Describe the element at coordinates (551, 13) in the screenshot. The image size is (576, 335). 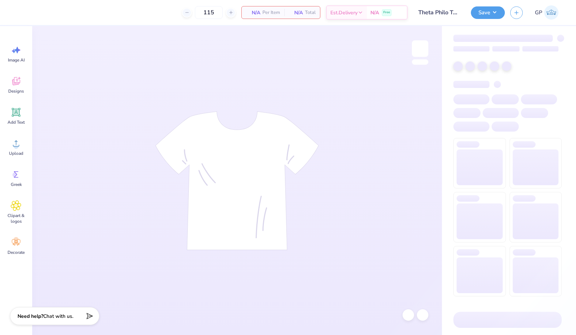
I see `img: Gene Padilla` at that location.